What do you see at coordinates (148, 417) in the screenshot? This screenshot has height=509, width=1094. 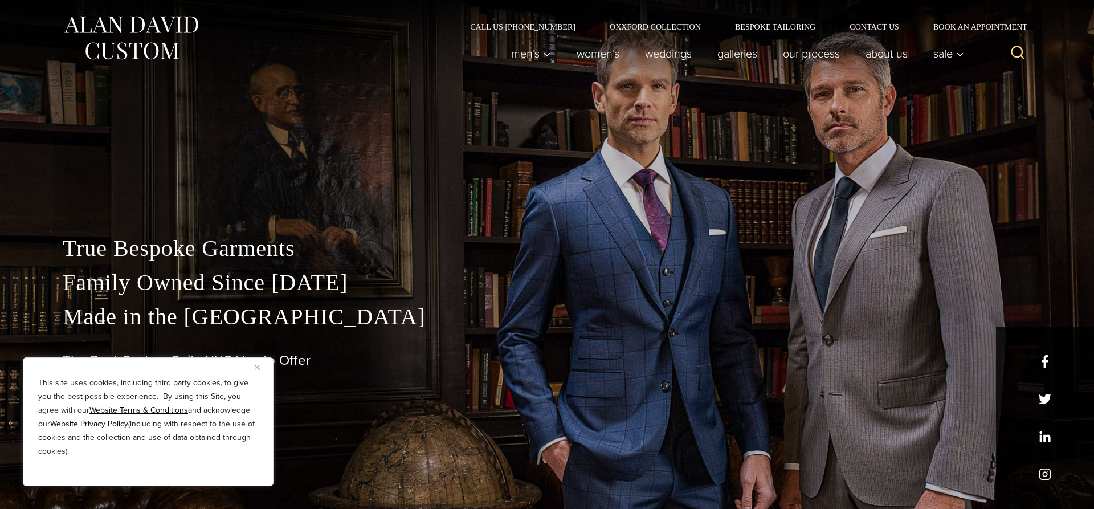 I see `p: This site uses cookies, including third party cookies, to give you the best possible experience. ...` at bounding box center [148, 417].